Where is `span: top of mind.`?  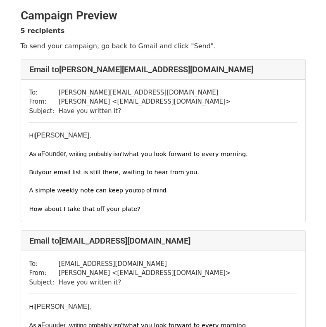
span: top of mind. is located at coordinates (152, 190).